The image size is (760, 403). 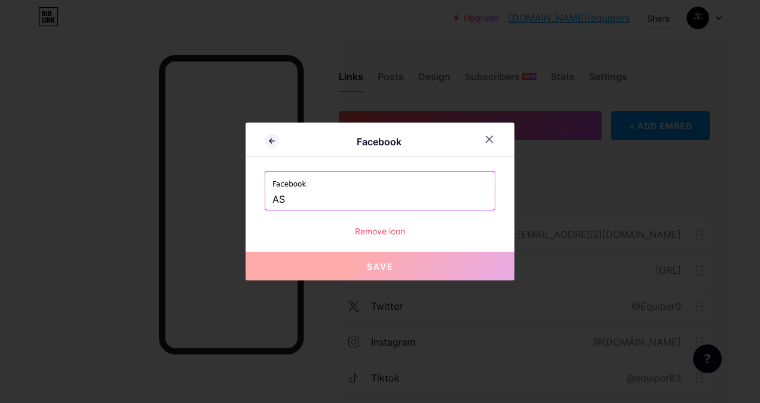 I want to click on span: Save, so click(x=380, y=266).